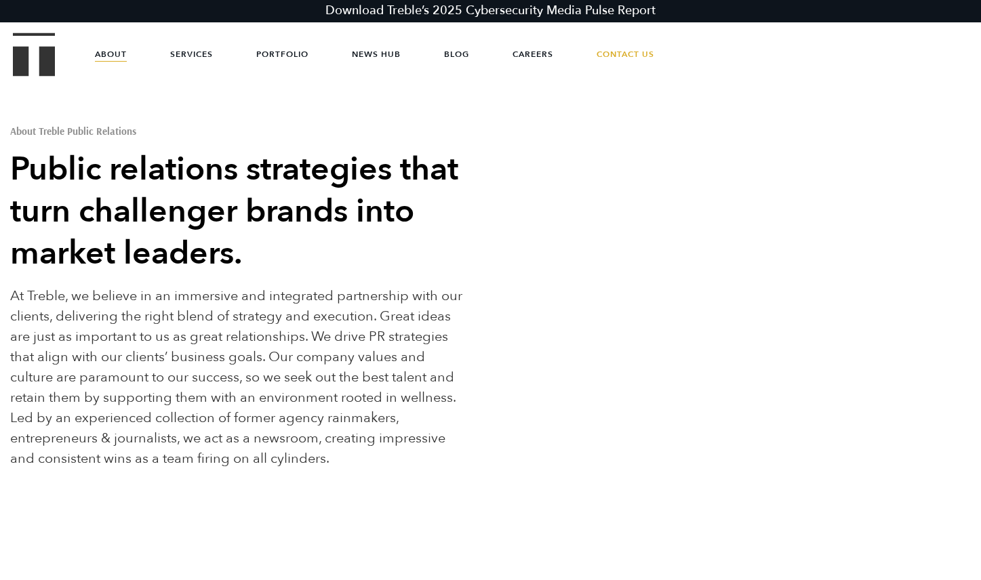 Image resolution: width=981 pixels, height=580 pixels. Describe the element at coordinates (239, 131) in the screenshot. I see `h1: About Treble Public Relations` at that location.